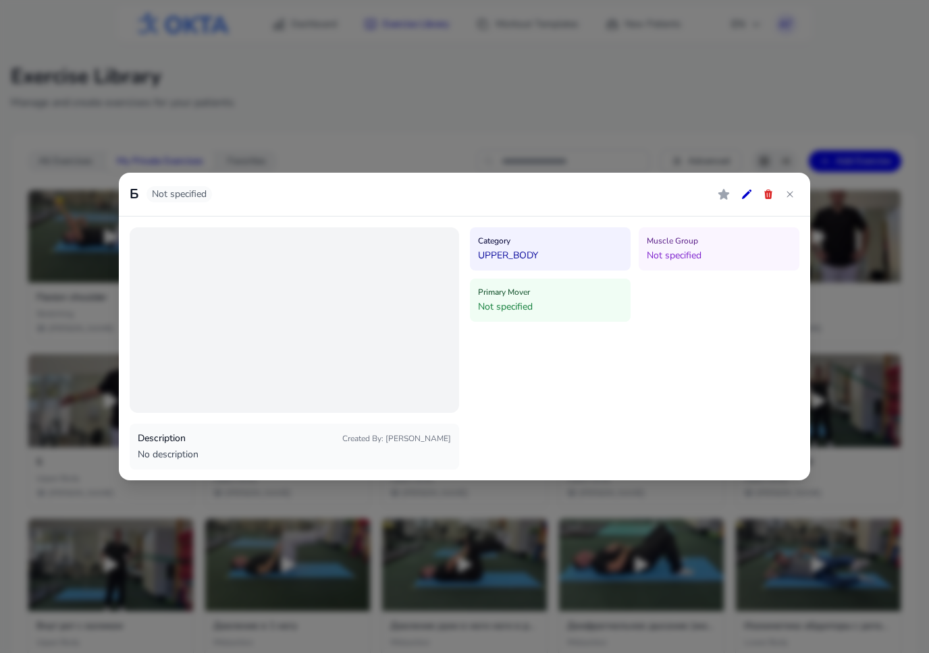  What do you see at coordinates (550, 241) in the screenshot?
I see `h4: Category` at bounding box center [550, 241].